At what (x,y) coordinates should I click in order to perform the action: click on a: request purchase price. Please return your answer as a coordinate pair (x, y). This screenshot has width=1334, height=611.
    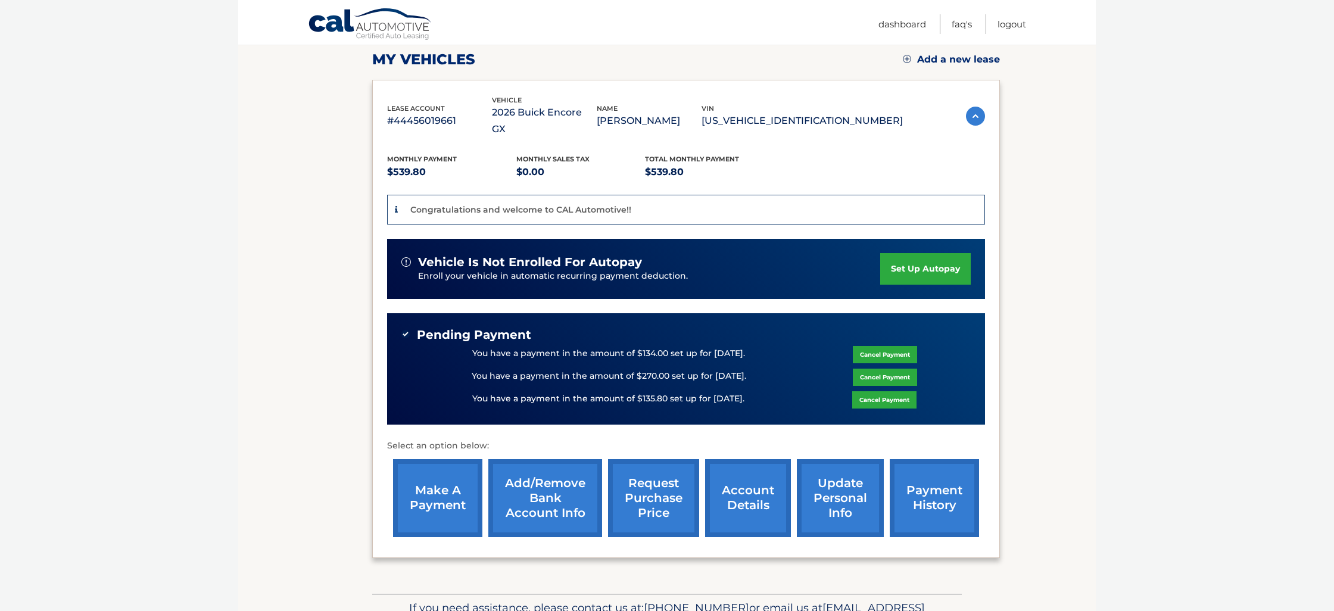
    Looking at the image, I should click on (654, 498).